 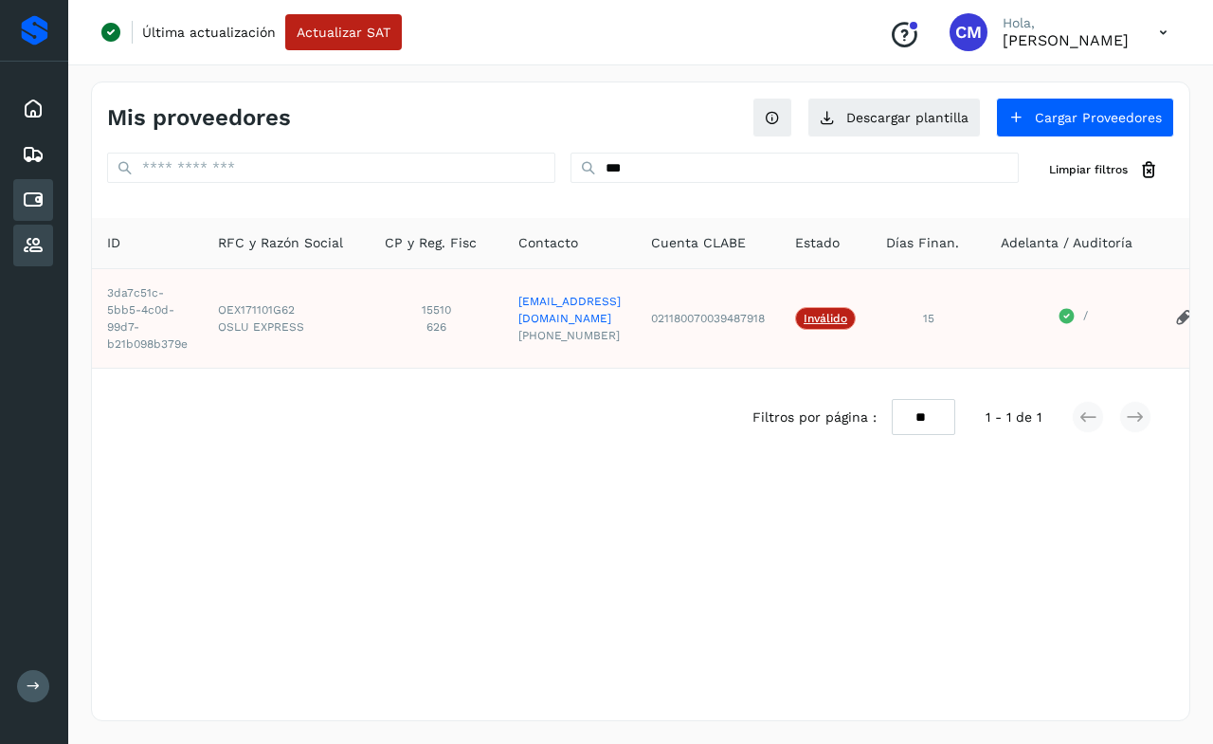 I want to click on button: Cargar Proveedores, so click(x=1085, y=118).